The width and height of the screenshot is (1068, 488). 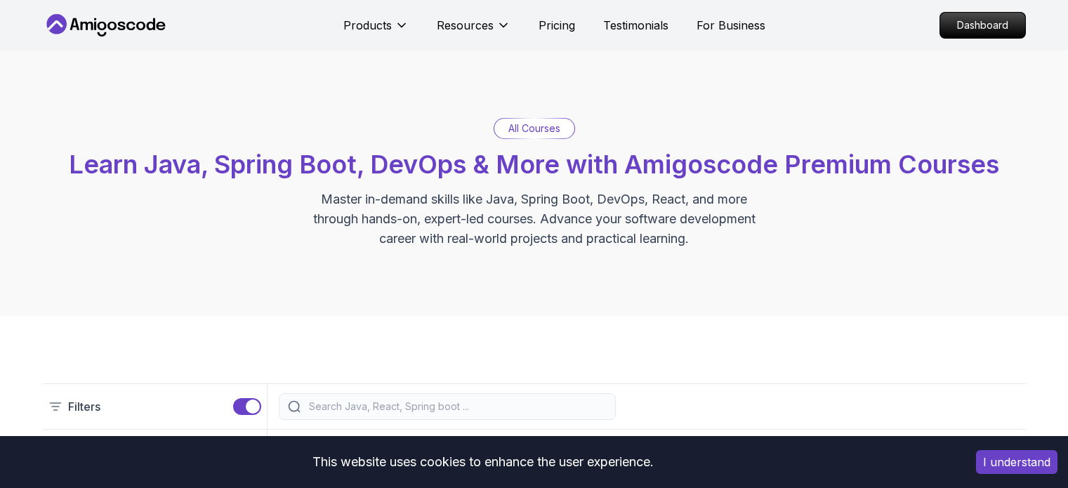 I want to click on button: Resources, so click(x=473, y=31).